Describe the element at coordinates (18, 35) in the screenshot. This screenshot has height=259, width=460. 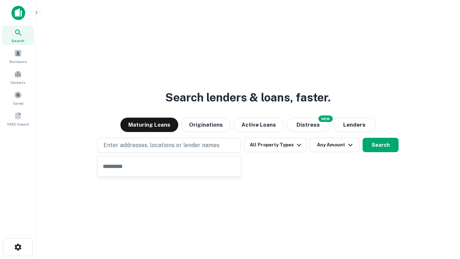
I see `a: Search` at that location.